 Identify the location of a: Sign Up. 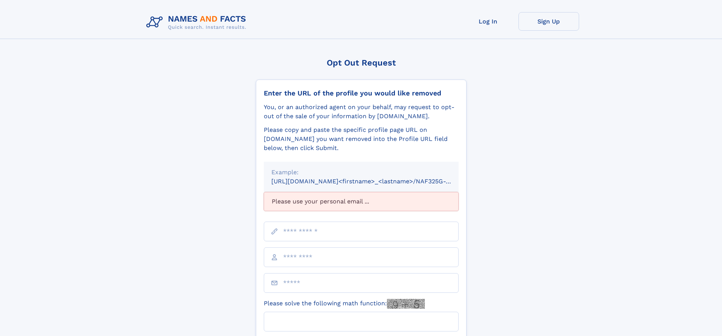
(549, 21).